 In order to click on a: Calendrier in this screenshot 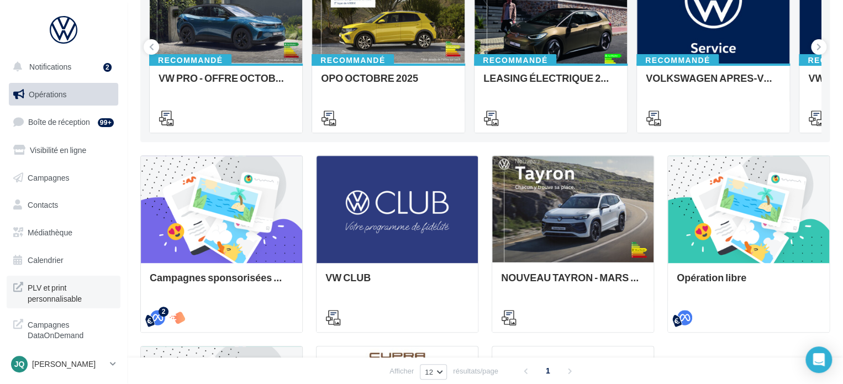, I will do `click(64, 260)`.